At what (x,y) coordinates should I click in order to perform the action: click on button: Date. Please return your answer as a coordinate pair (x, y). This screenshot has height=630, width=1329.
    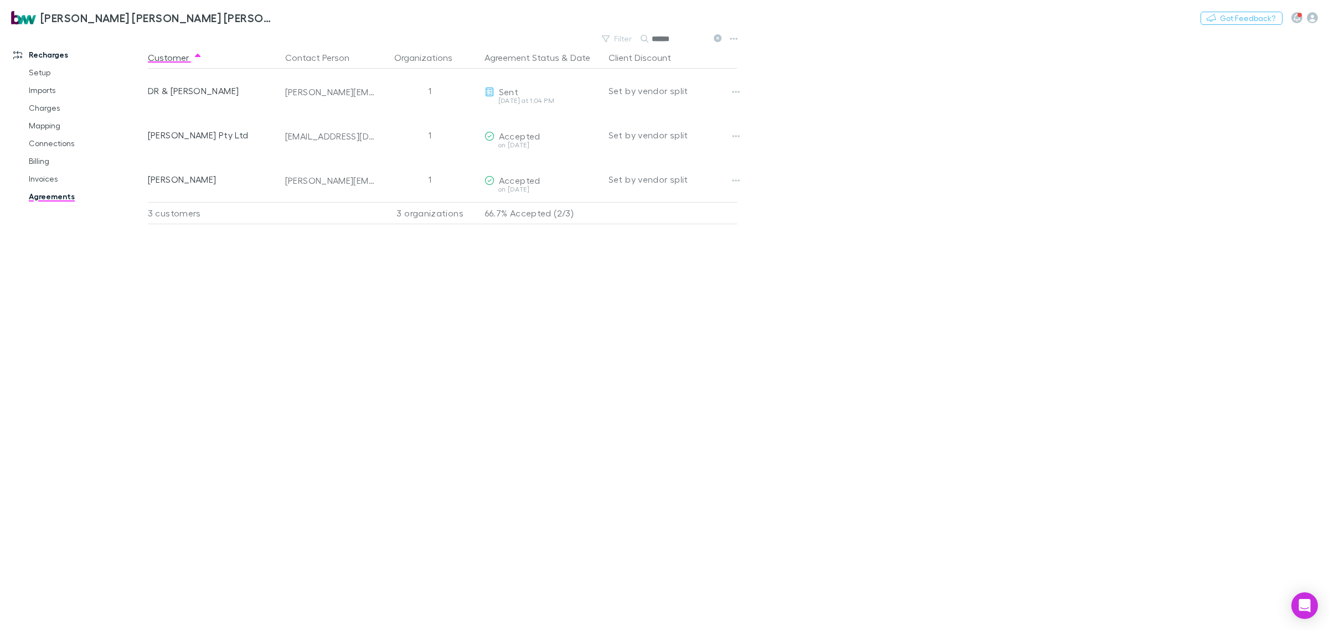
    Looking at the image, I should click on (580, 58).